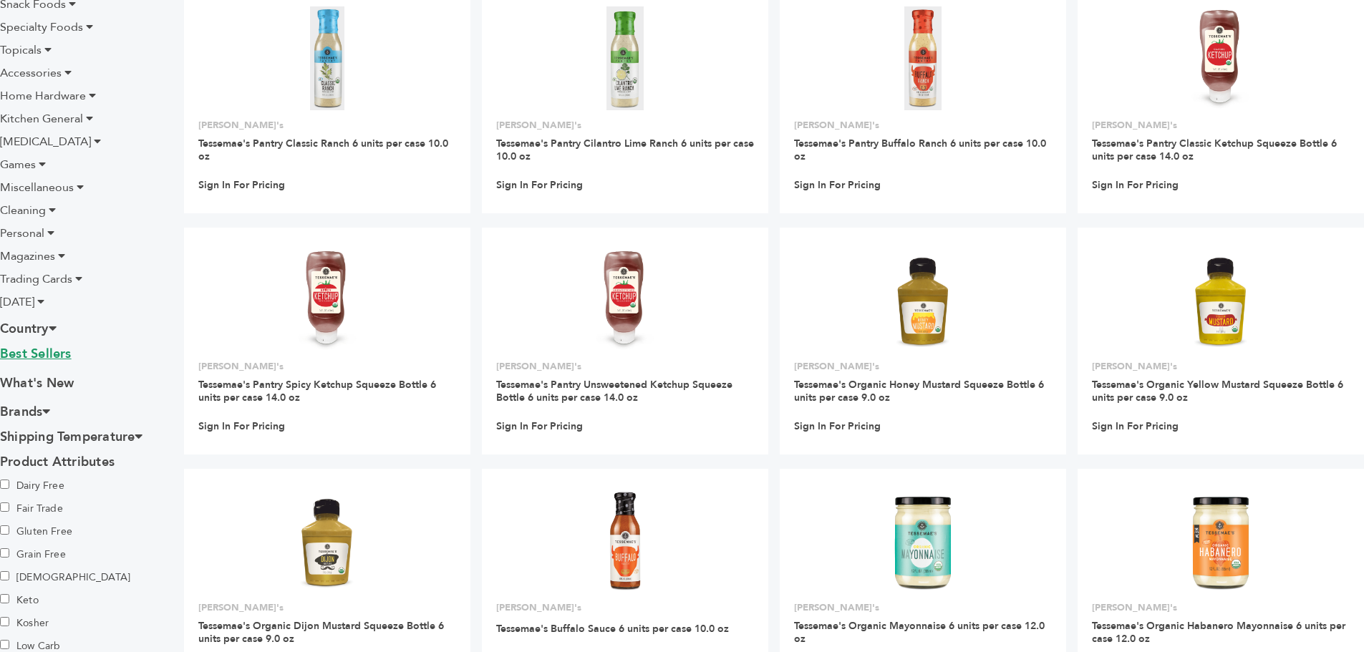 The width and height of the screenshot is (1364, 652). What do you see at coordinates (612, 629) in the screenshot?
I see `a: Tessemae's Buffalo Sauce 6 units per case 10.0 oz` at bounding box center [612, 629].